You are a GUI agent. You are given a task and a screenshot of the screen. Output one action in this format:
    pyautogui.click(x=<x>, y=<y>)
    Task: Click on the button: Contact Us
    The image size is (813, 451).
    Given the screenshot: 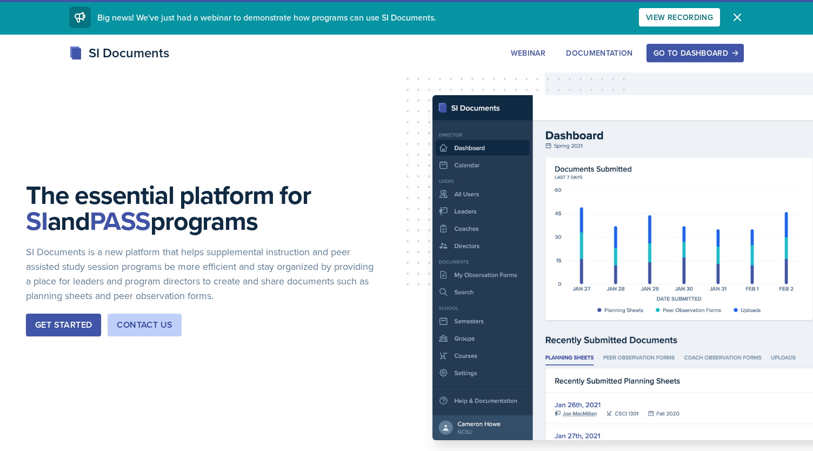 What is the action you would take?
    pyautogui.click(x=144, y=325)
    